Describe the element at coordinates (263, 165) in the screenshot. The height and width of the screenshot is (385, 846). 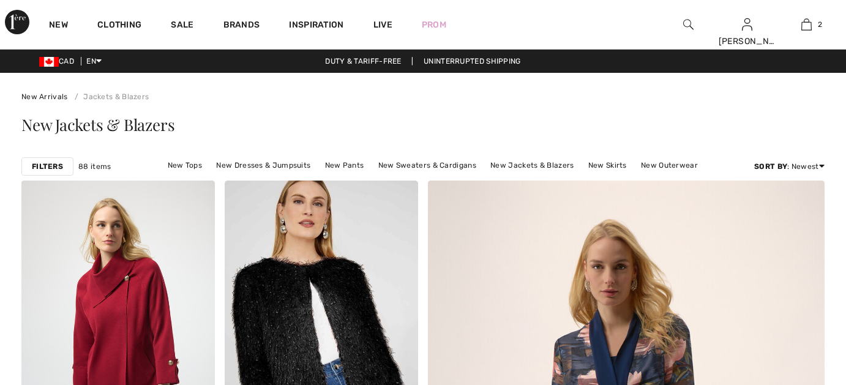
I see `a: New Dresses & Jumpsuits` at that location.